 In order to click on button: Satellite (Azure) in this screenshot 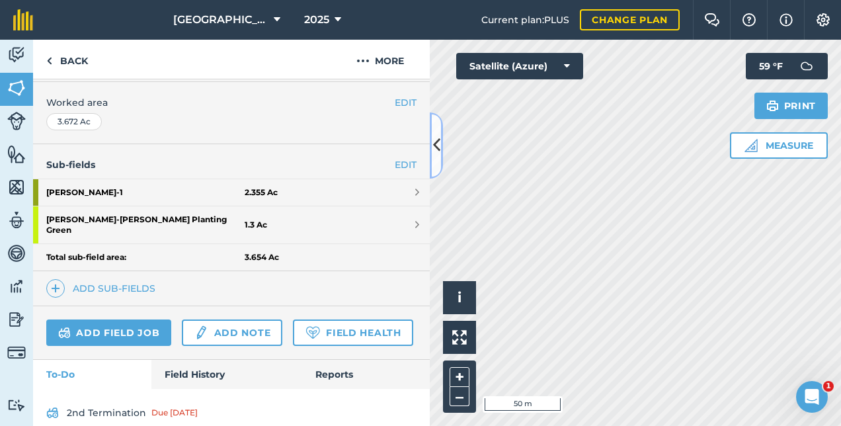, I will do `click(520, 66)`.